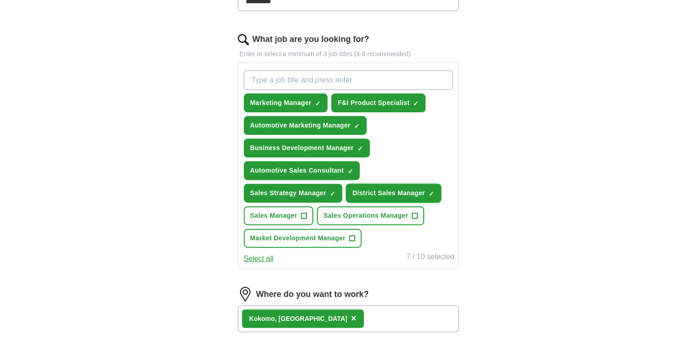 This screenshot has height=337, width=696. Describe the element at coordinates (307, 148) in the screenshot. I see `button: Business Development Manager✓` at that location.